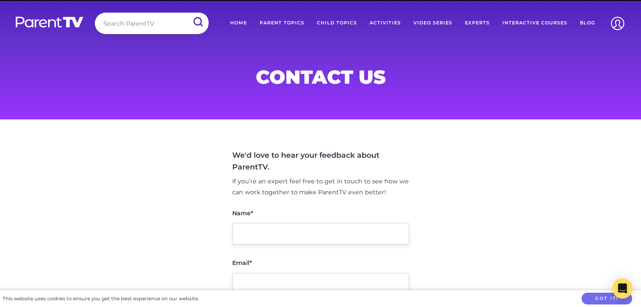 This screenshot has width=641, height=307. What do you see at coordinates (320, 161) in the screenshot?
I see `h4: We'd love to hear your feedback about ParentTV.` at bounding box center [320, 161].